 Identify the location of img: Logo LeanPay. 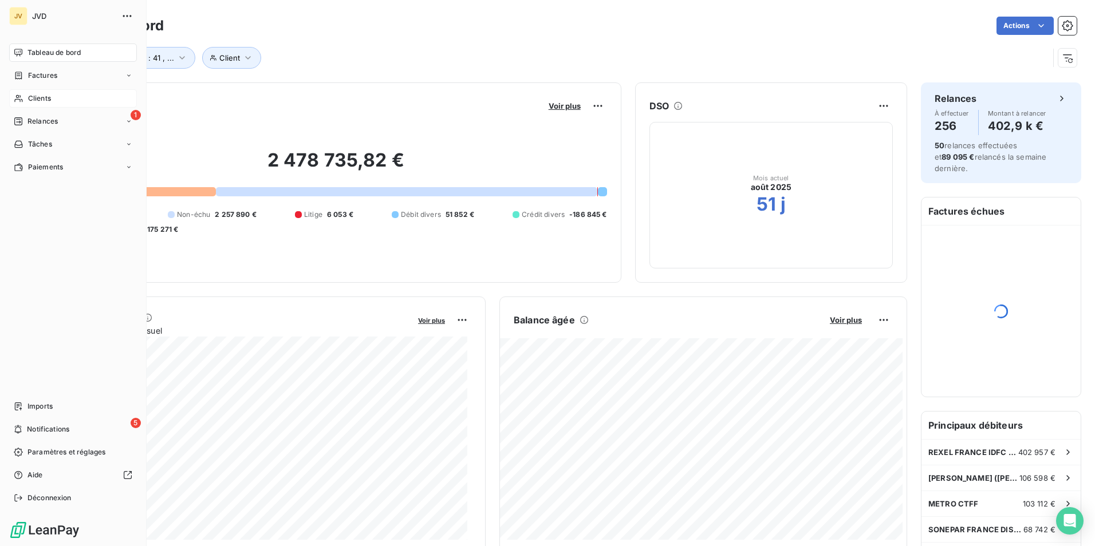
(45, 530).